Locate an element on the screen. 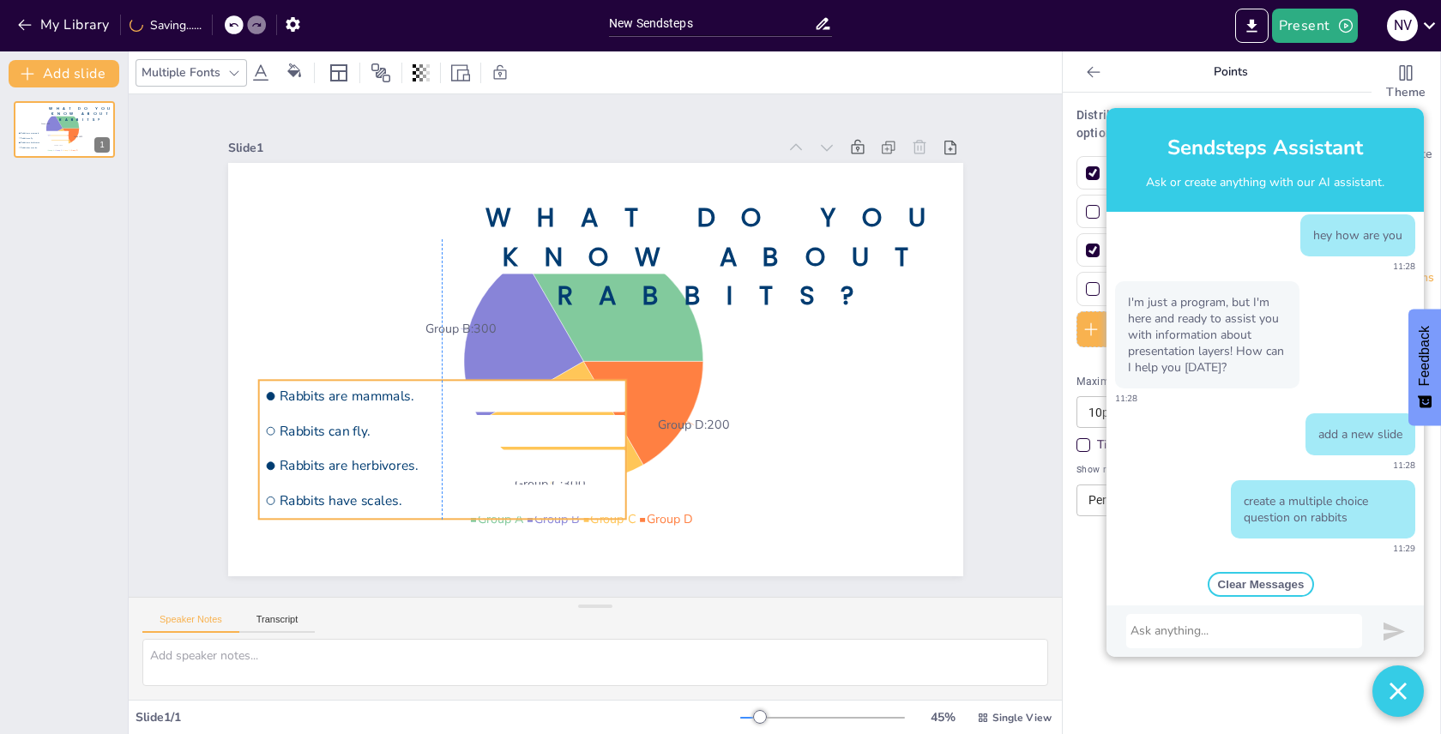 The image size is (1441, 734). div: Change the overall theme is located at coordinates (1406, 82).